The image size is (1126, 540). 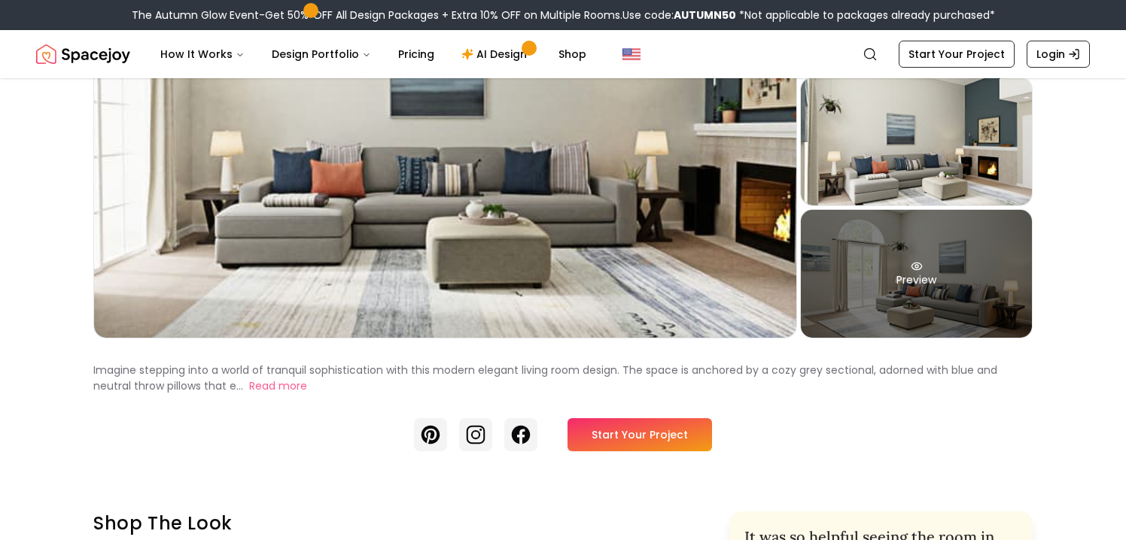 I want to click on img: Spacejoy Logo, so click(x=83, y=54).